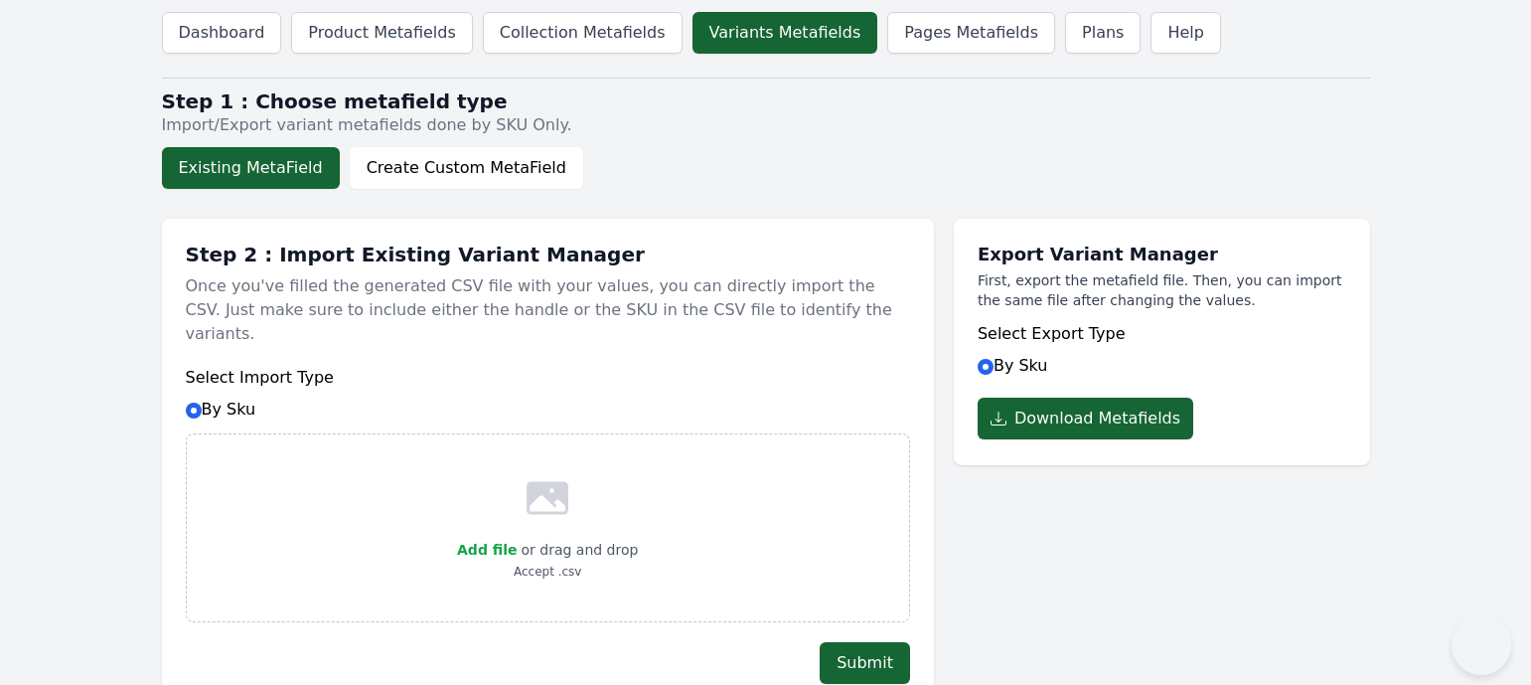  I want to click on span: Add file, so click(487, 549).